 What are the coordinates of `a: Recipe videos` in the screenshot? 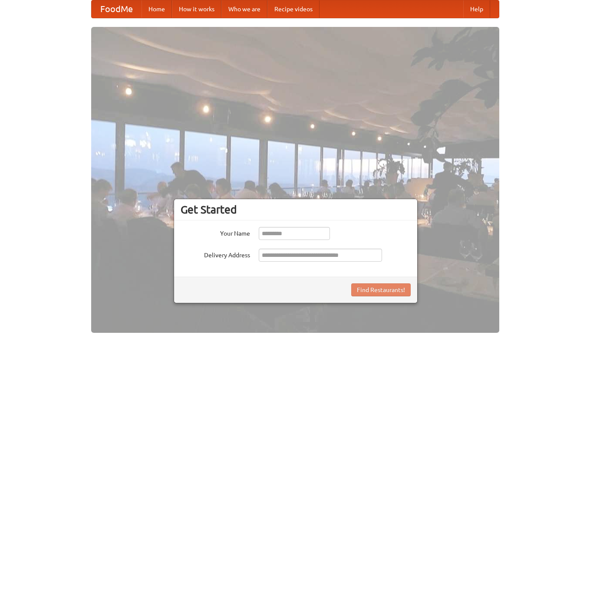 It's located at (294, 9).